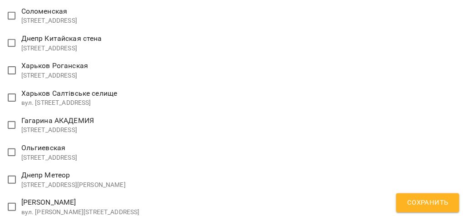 Image resolution: width=463 pixels, height=216 pixels. Describe the element at coordinates (427, 203) in the screenshot. I see `button: Сохранить` at that location.